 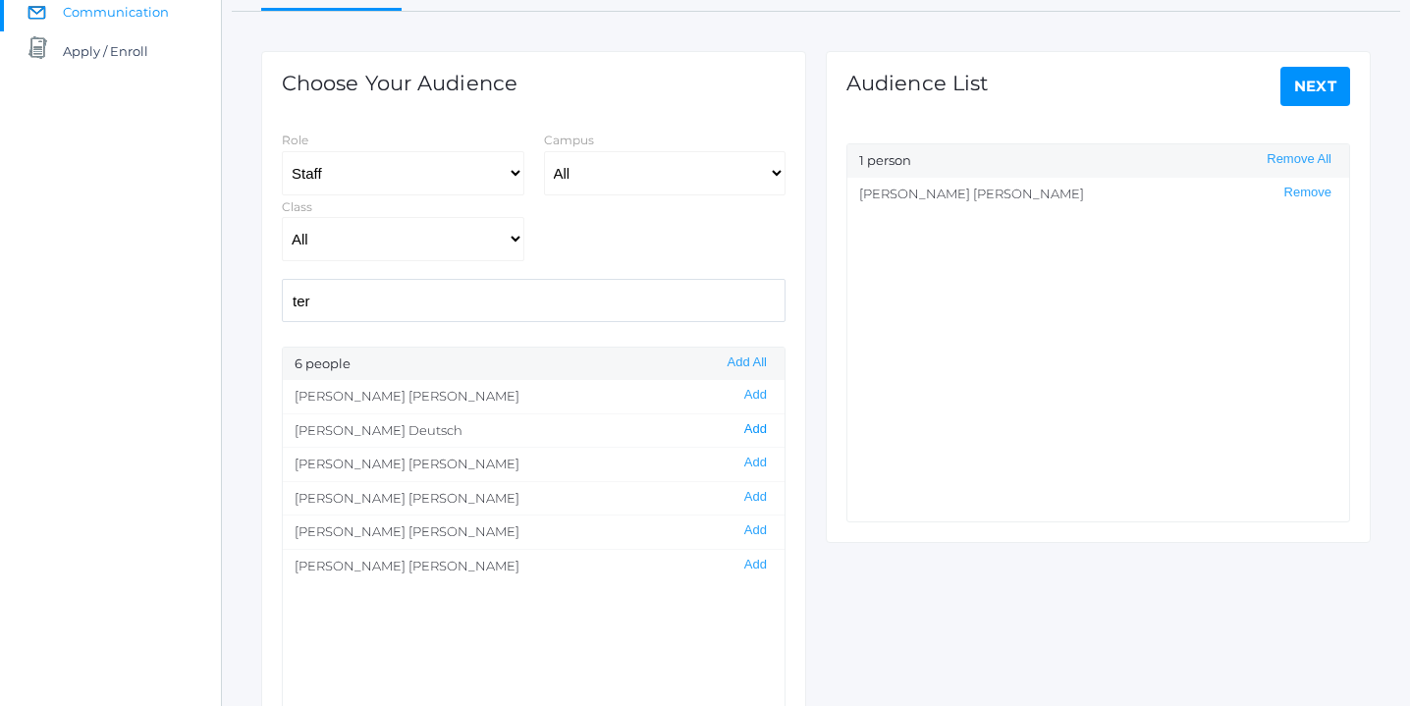 What do you see at coordinates (1315, 86) in the screenshot?
I see `a: Next` at bounding box center [1315, 86].